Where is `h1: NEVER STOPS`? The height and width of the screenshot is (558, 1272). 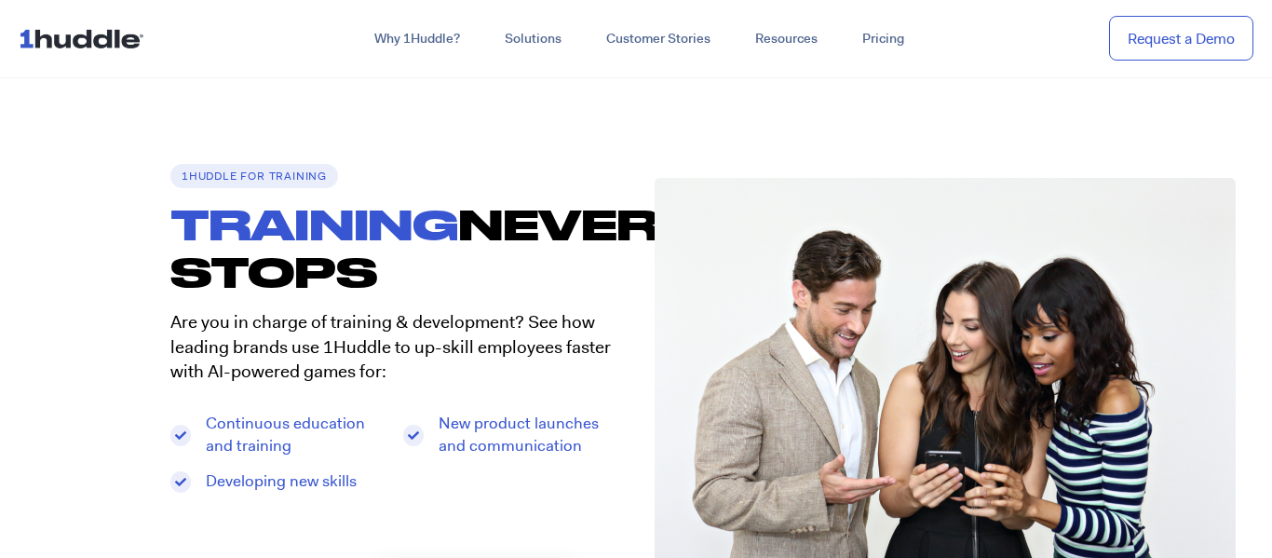
h1: NEVER STOPS is located at coordinates (403, 248).